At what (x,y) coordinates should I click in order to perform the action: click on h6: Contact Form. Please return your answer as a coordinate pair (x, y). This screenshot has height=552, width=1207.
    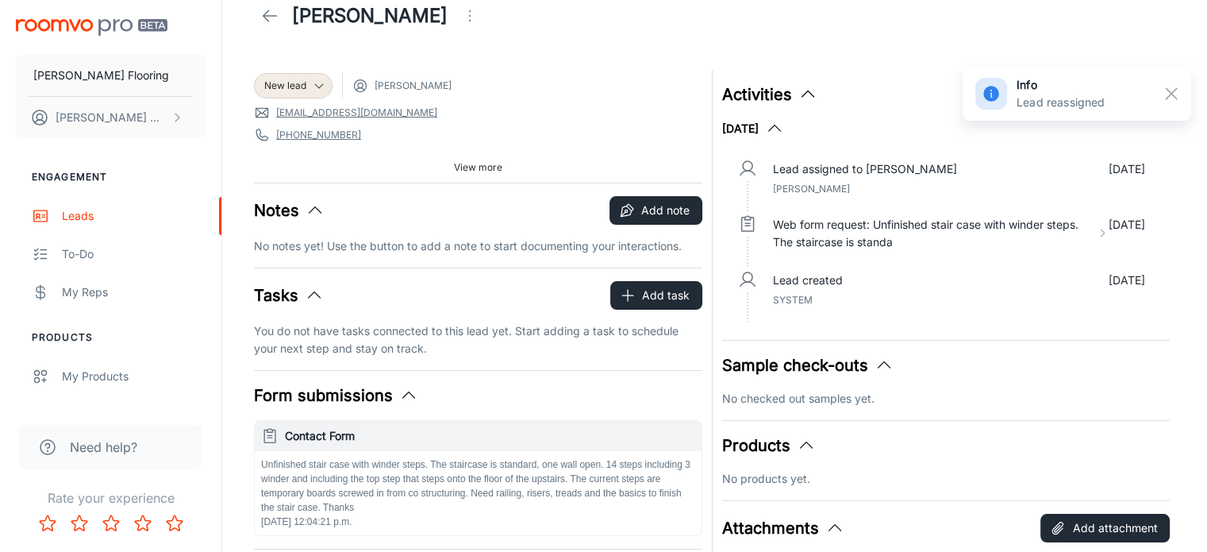
    Looking at the image, I should click on (490, 436).